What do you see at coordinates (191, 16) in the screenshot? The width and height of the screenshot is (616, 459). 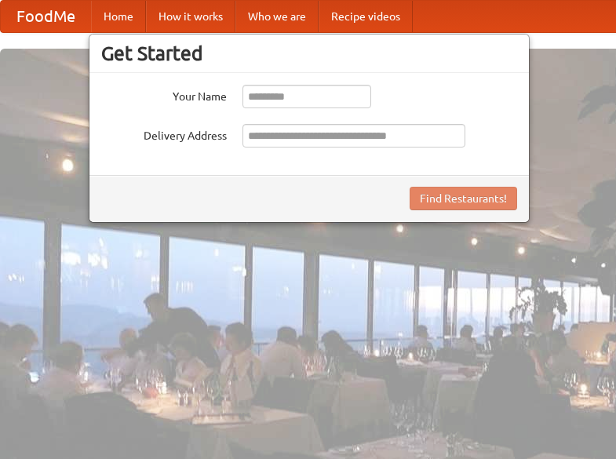 I see `a: How it works` at bounding box center [191, 16].